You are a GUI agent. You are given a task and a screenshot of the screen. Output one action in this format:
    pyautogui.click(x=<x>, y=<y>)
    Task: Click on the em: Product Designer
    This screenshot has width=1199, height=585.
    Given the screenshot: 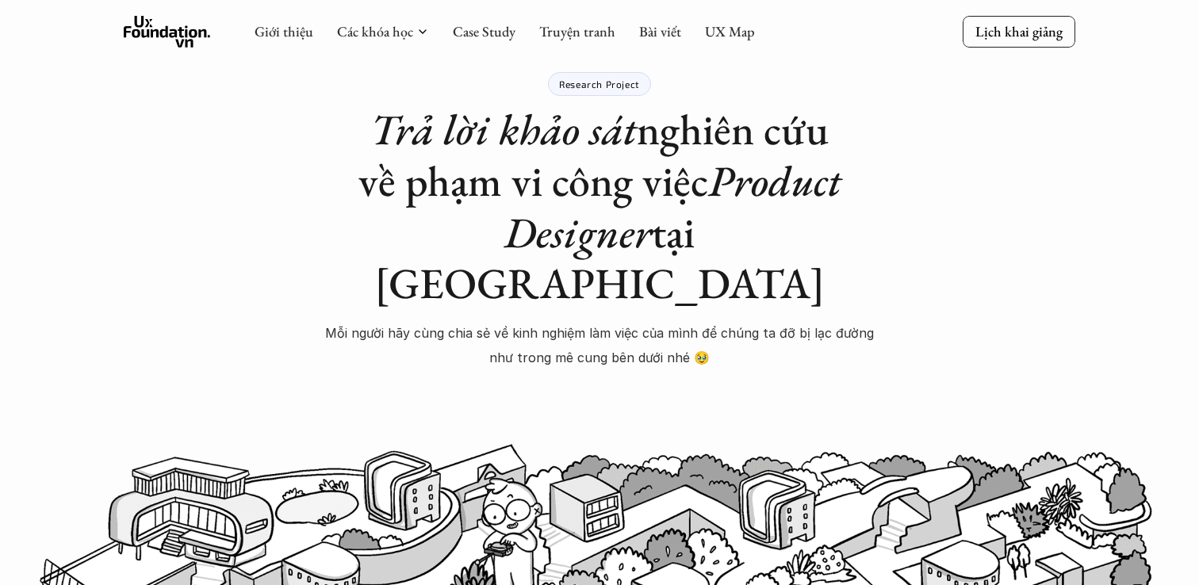 What is the action you would take?
    pyautogui.click(x=677, y=206)
    